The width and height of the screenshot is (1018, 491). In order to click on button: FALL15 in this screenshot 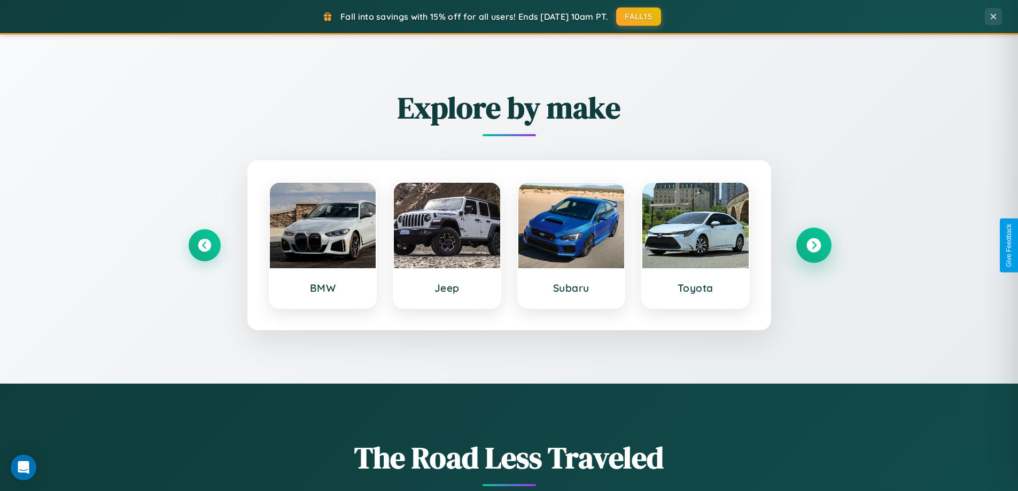, I will do `click(638, 17)`.